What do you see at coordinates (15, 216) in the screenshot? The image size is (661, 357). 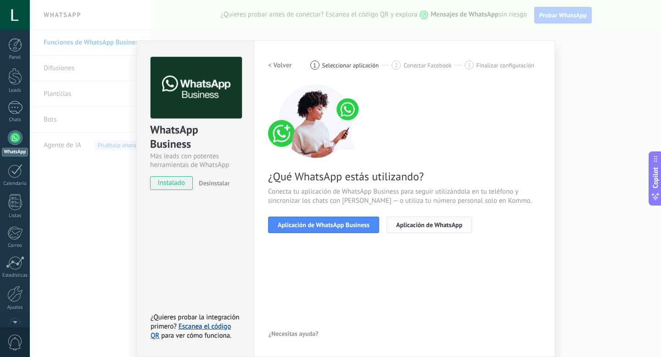 I see `div: Listas` at bounding box center [15, 216].